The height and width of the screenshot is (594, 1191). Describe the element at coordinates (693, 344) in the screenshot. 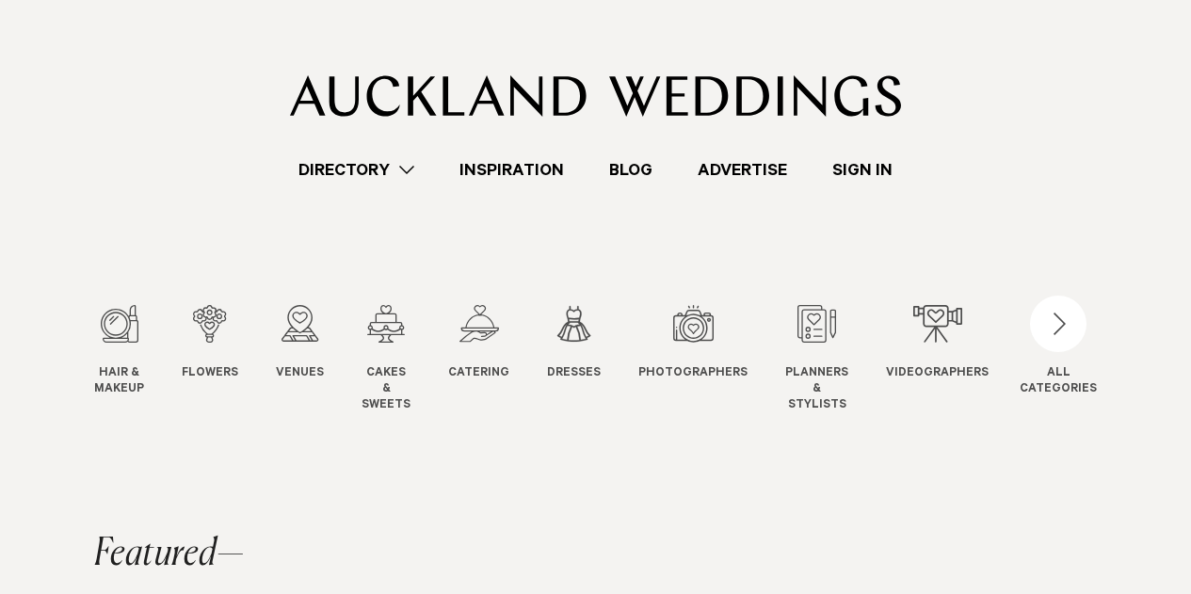

I see `a: Photographers` at that location.